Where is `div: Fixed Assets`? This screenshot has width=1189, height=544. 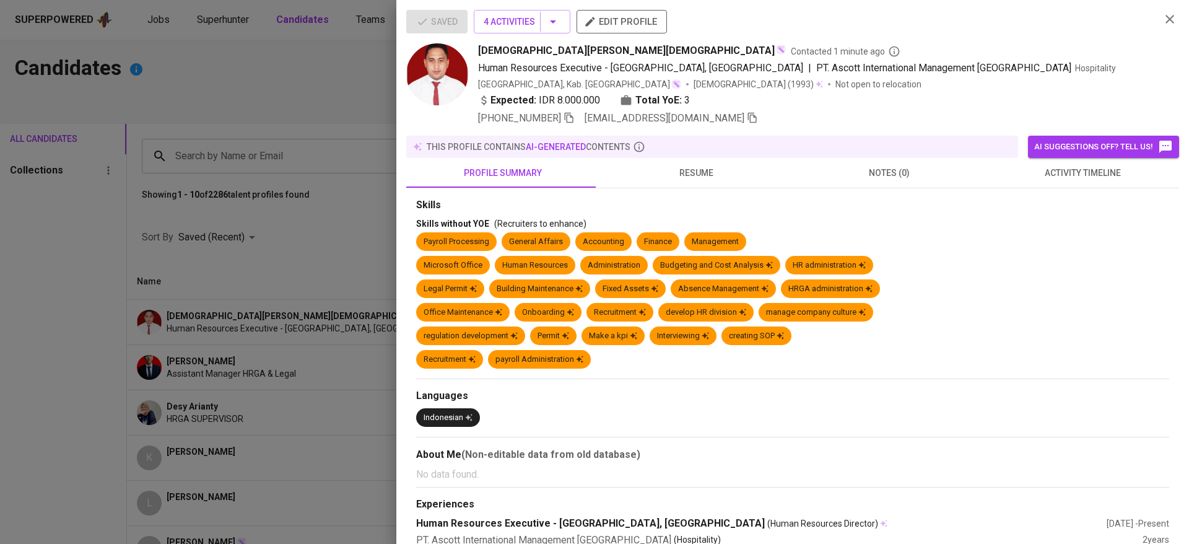
div: Fixed Assets is located at coordinates (631, 289).